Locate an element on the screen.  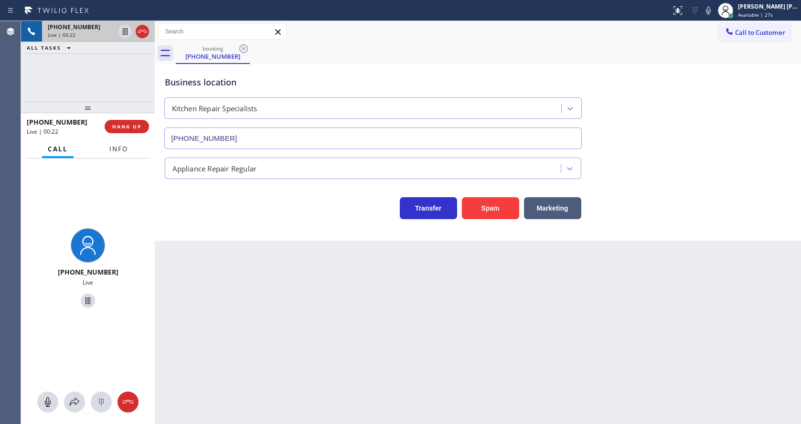
div: Business location is located at coordinates (373, 82).